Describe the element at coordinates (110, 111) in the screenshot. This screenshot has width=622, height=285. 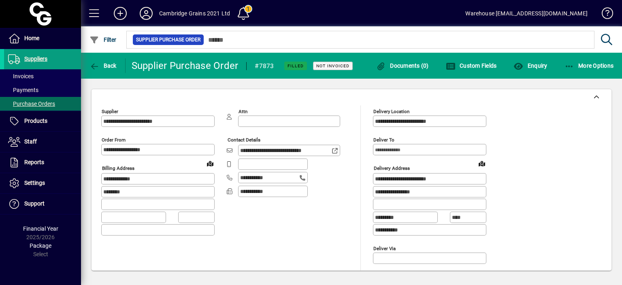
I see `mat-label: Supplier` at that location.